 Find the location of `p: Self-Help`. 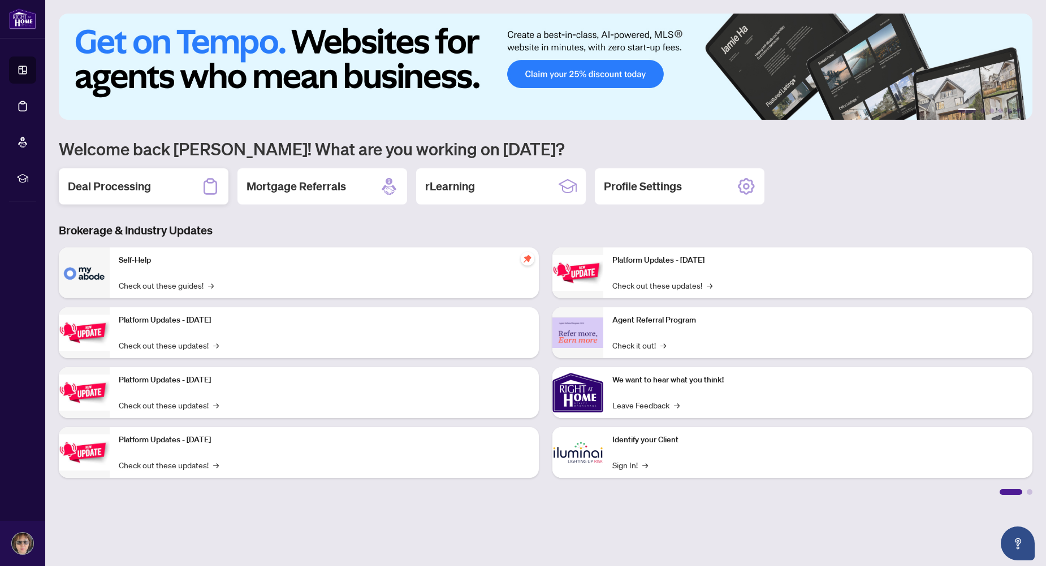

p: Self-Help is located at coordinates (324, 261).